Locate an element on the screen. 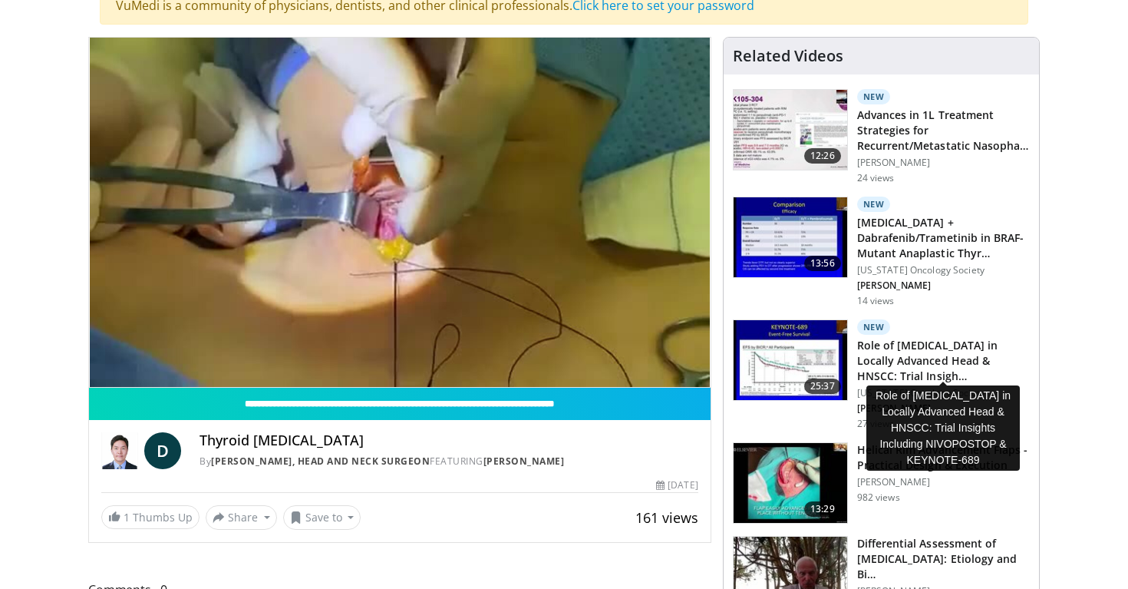  img: 4ceb072a-e698-42c8-a4a5-e0ed3959d6b7.150x105_q85_crop-smart_upscale.jpg is located at coordinates (790, 130).